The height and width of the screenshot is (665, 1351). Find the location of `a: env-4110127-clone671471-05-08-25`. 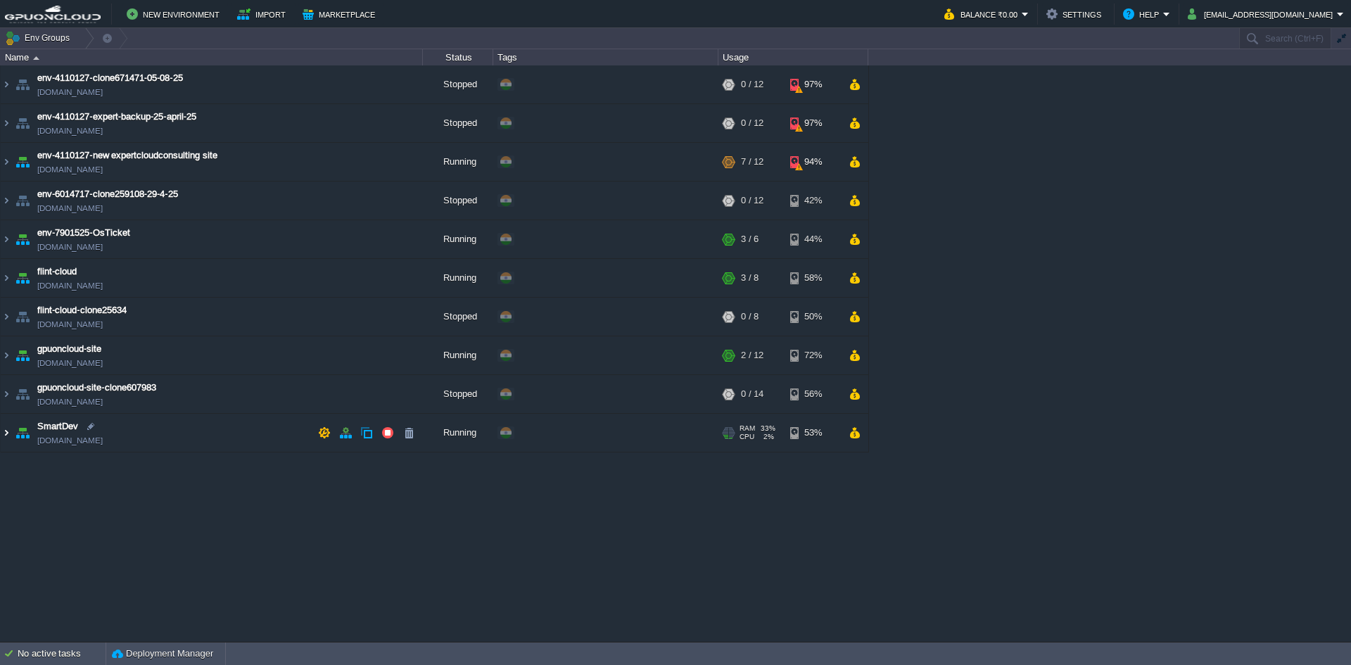

a: env-4110127-clone671471-05-08-25 is located at coordinates (110, 78).